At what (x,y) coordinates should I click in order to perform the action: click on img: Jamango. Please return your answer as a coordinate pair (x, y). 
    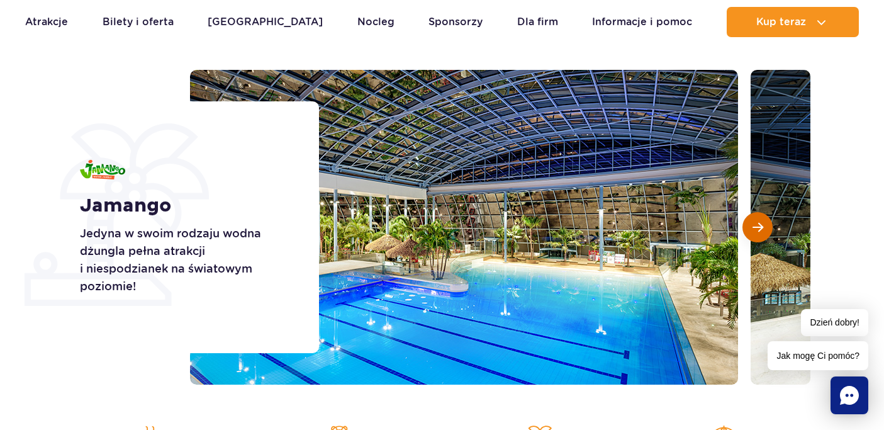
    Looking at the image, I should click on (103, 169).